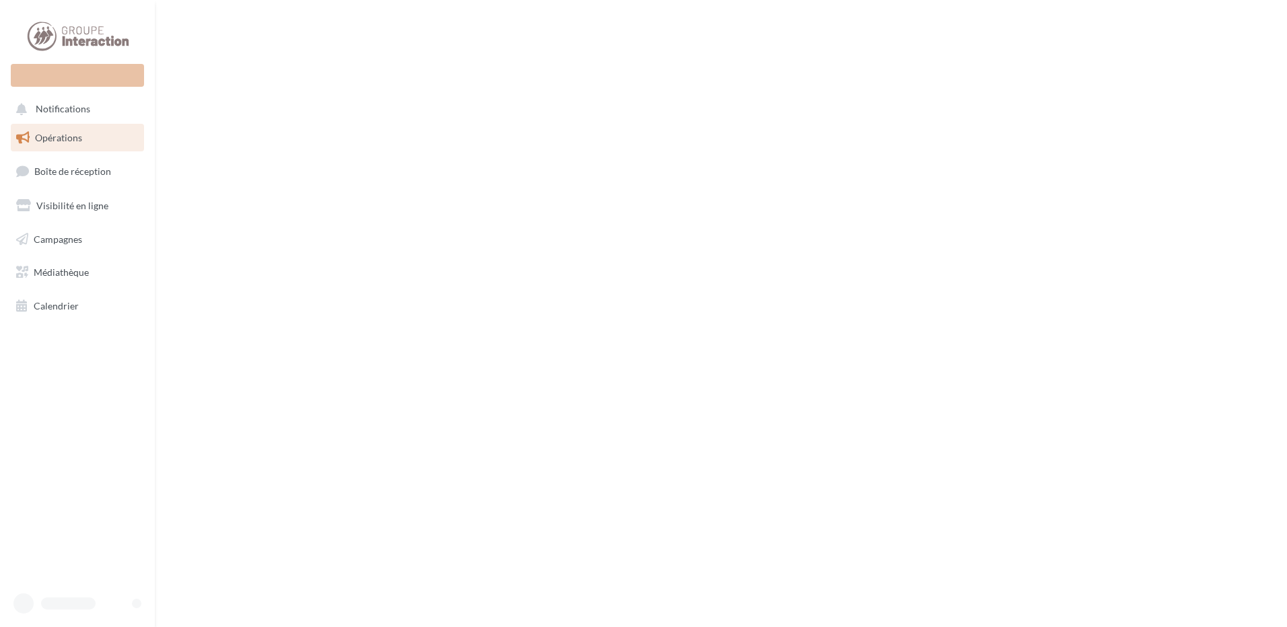  I want to click on div: Nouvelle campagne, so click(77, 75).